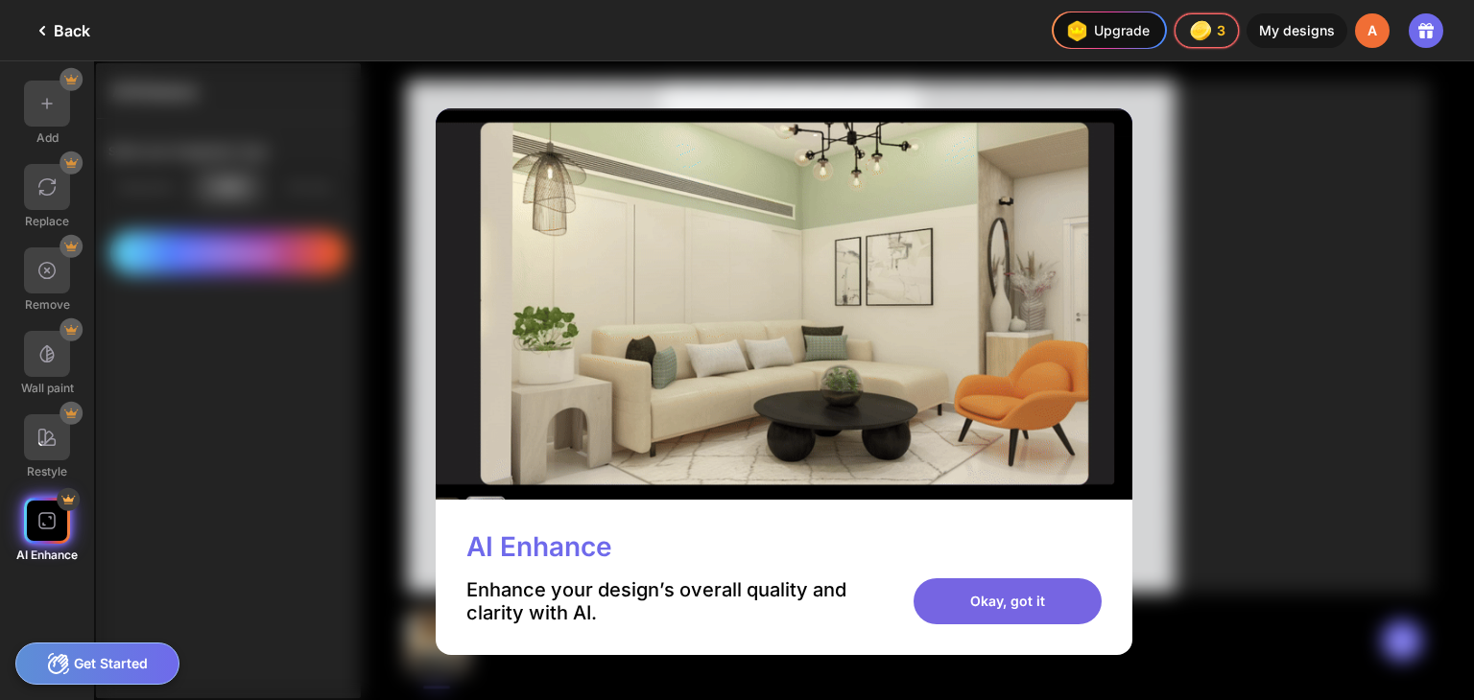 This screenshot has width=1474, height=700. What do you see at coordinates (783, 304) in the screenshot?
I see `img: Editor-gif-fullscreen-upscale.gif` at bounding box center [783, 304].